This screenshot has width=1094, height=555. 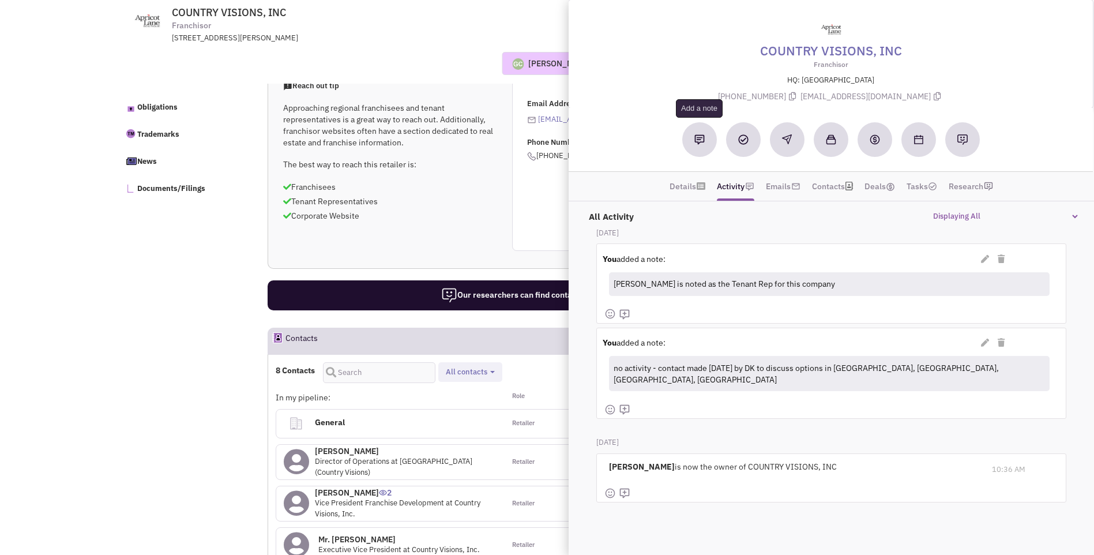 What do you see at coordinates (295, 370) in the screenshot?
I see `h4: 8 Contacts` at bounding box center [295, 370].